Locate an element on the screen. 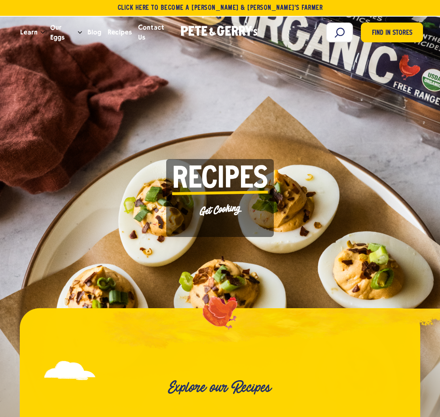 Image resolution: width=440 pixels, height=417 pixels. a: Recipes is located at coordinates (119, 32).